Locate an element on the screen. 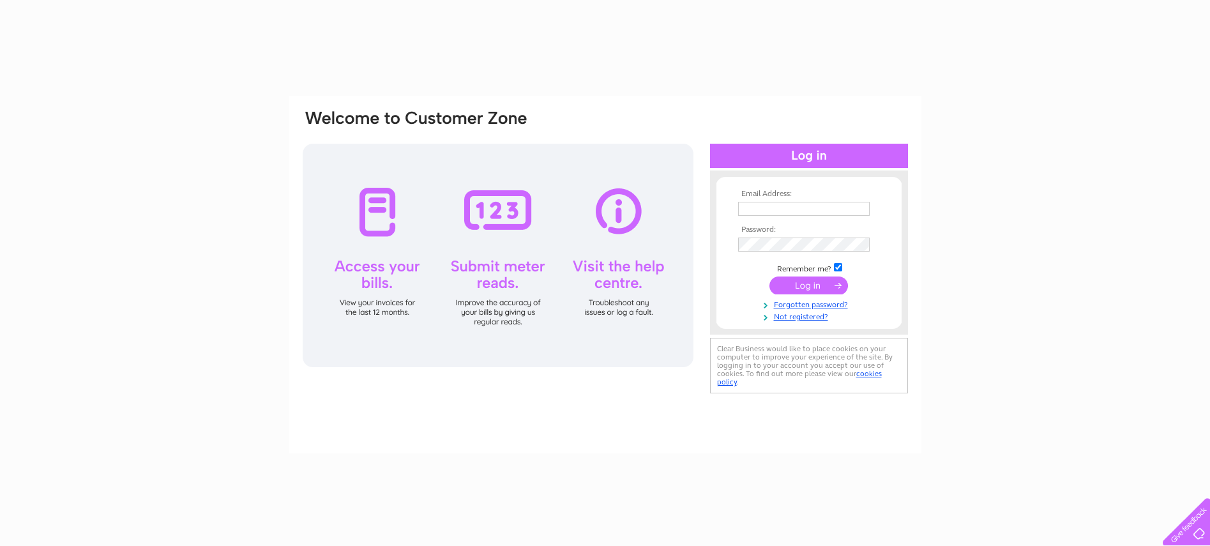 The image size is (1210, 546). div: Clear Business would like to place cookies on your computer to improve your experience of the sit... is located at coordinates (809, 365).